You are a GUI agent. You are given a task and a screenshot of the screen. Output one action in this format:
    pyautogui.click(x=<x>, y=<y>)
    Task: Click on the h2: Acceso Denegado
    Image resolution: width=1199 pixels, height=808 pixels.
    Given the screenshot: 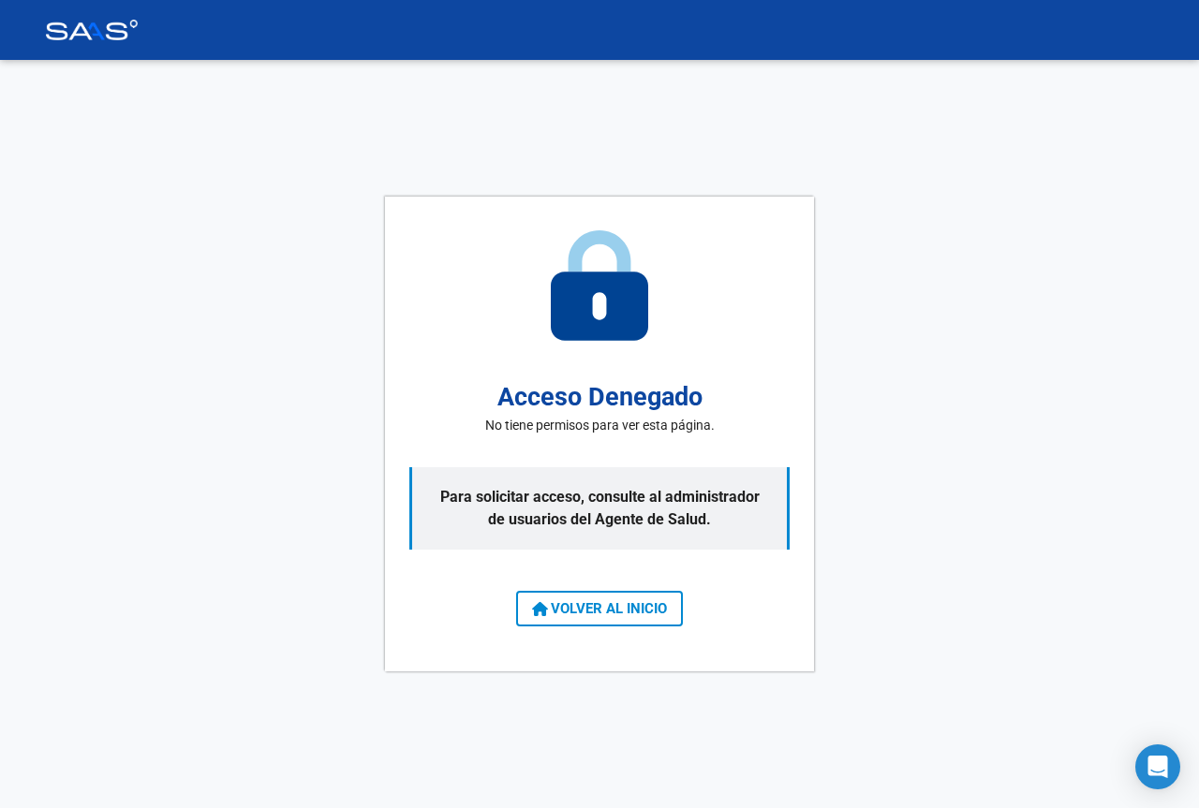 What is the action you would take?
    pyautogui.click(x=599, y=397)
    